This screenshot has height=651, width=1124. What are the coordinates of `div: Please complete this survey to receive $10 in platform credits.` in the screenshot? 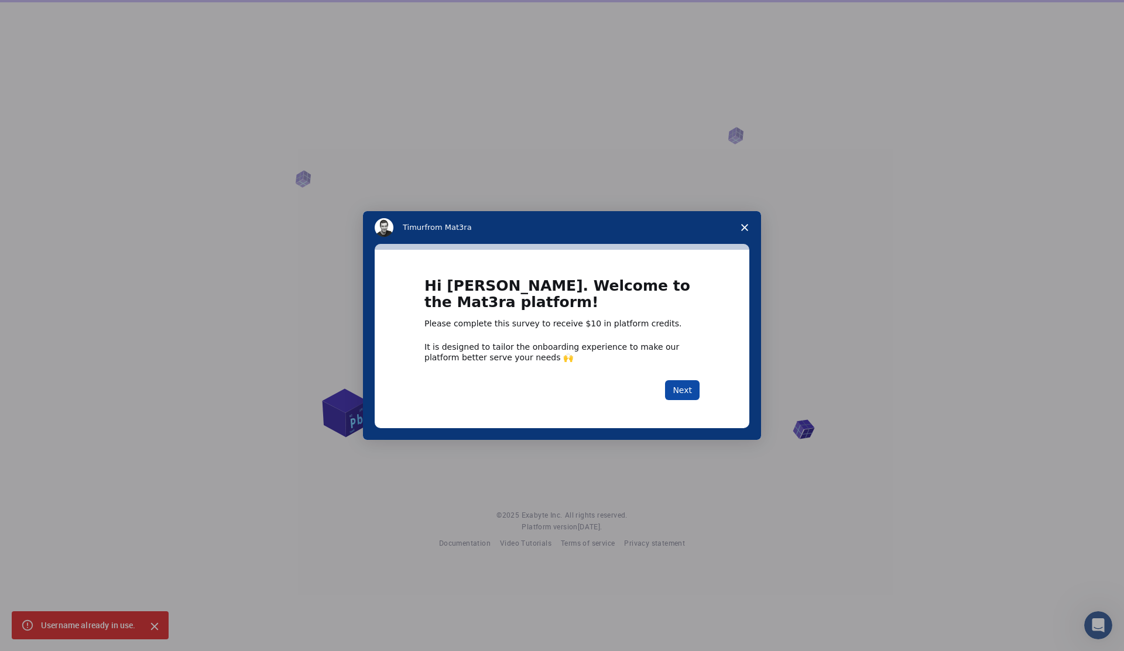 It's located at (562, 324).